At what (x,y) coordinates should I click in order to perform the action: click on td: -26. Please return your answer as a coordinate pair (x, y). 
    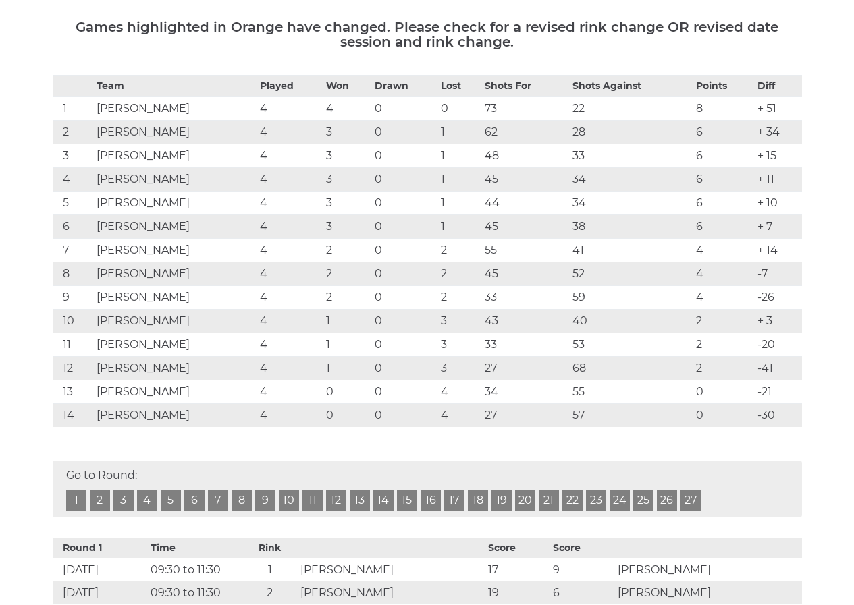
    Looking at the image, I should click on (778, 298).